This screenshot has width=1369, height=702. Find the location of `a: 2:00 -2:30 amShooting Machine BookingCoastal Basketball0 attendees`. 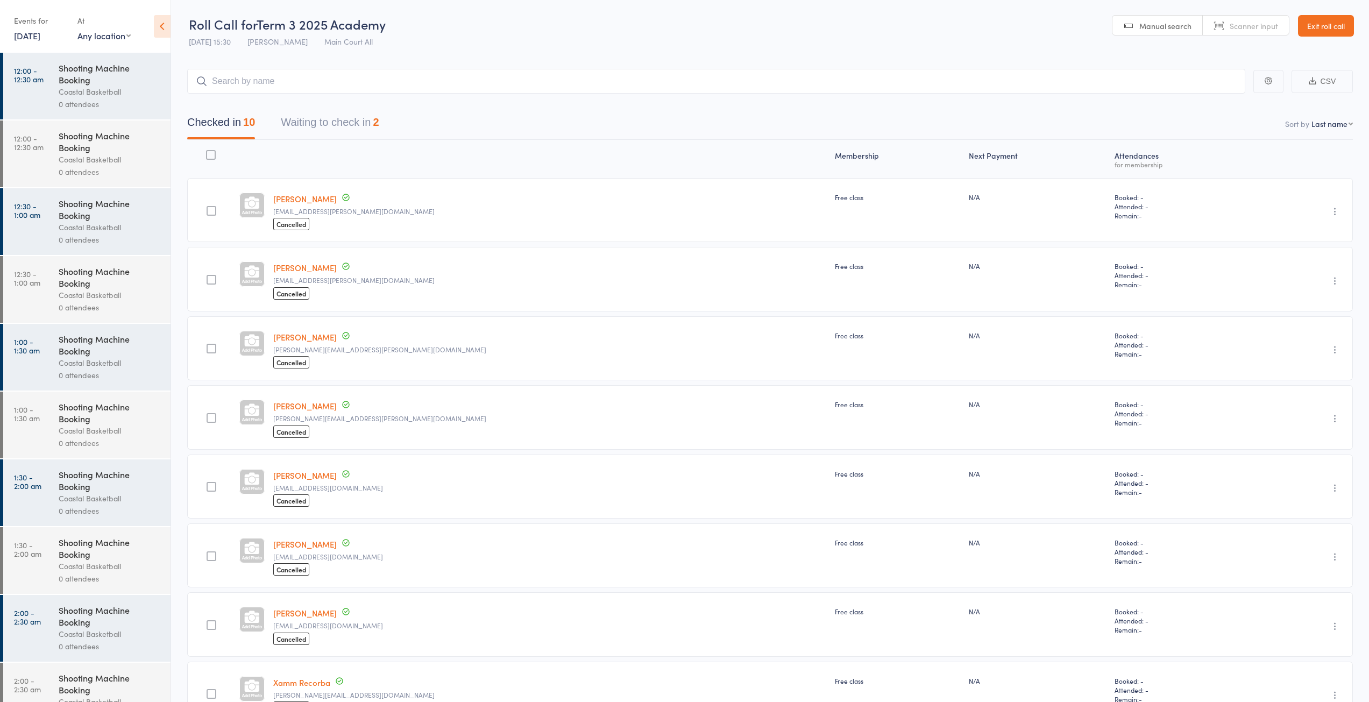

a: 2:00 -2:30 amShooting Machine BookingCoastal Basketball0 attendees is located at coordinates (87, 628).